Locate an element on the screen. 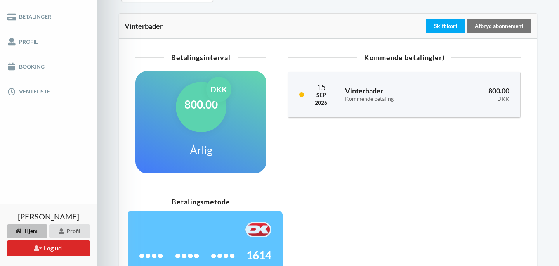 Image resolution: width=559 pixels, height=266 pixels. h3: Vinterbader is located at coordinates (390, 94).